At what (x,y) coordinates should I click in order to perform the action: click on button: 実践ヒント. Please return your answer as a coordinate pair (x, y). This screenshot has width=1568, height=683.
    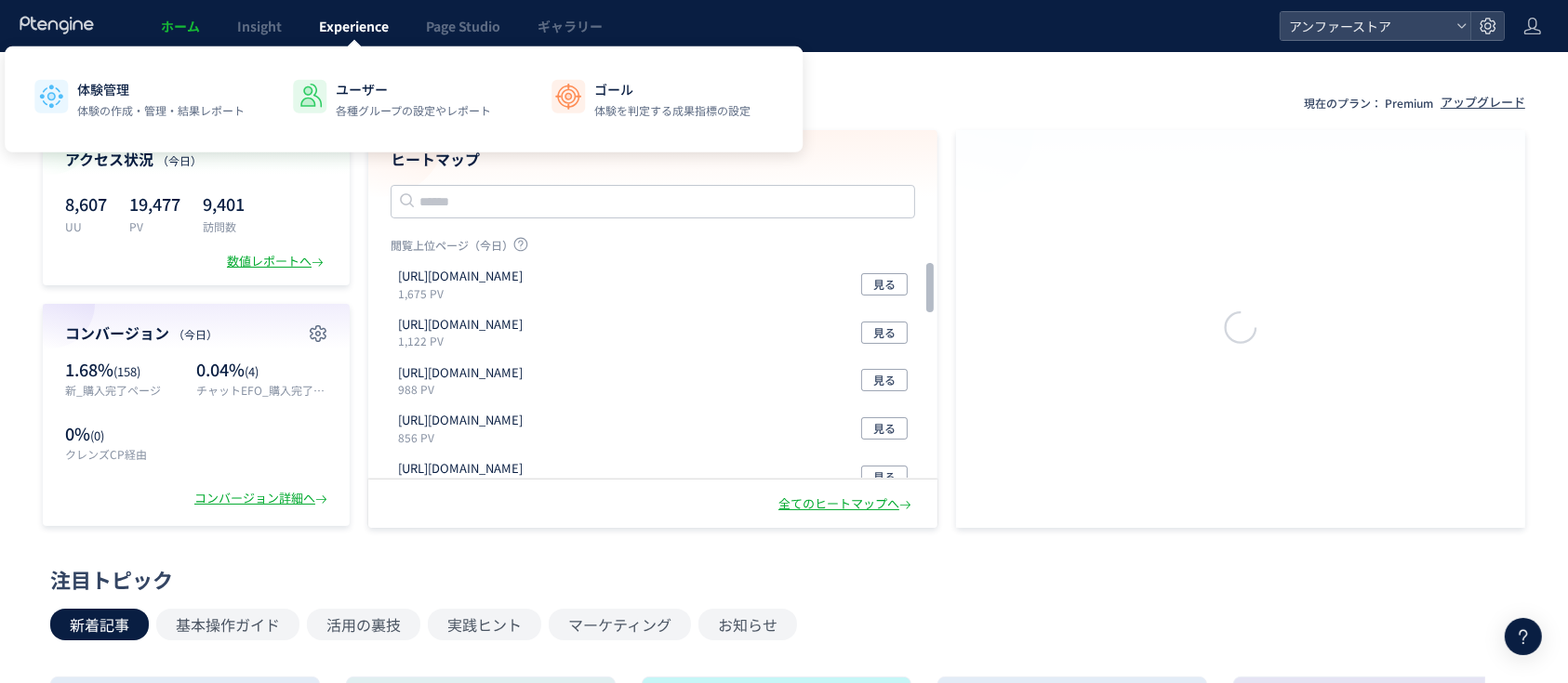
    Looking at the image, I should click on (484, 625).